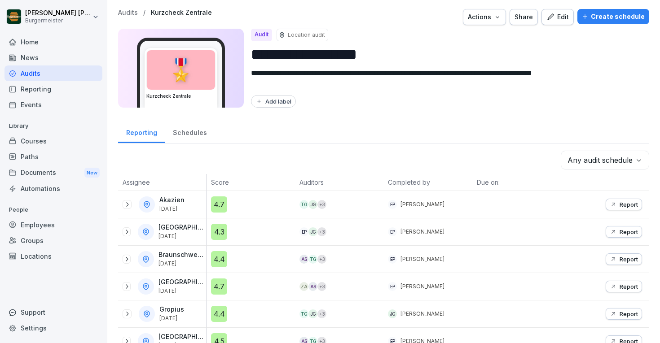 Image resolution: width=660 pixels, height=343 pixels. I want to click on a: Settings, so click(53, 328).